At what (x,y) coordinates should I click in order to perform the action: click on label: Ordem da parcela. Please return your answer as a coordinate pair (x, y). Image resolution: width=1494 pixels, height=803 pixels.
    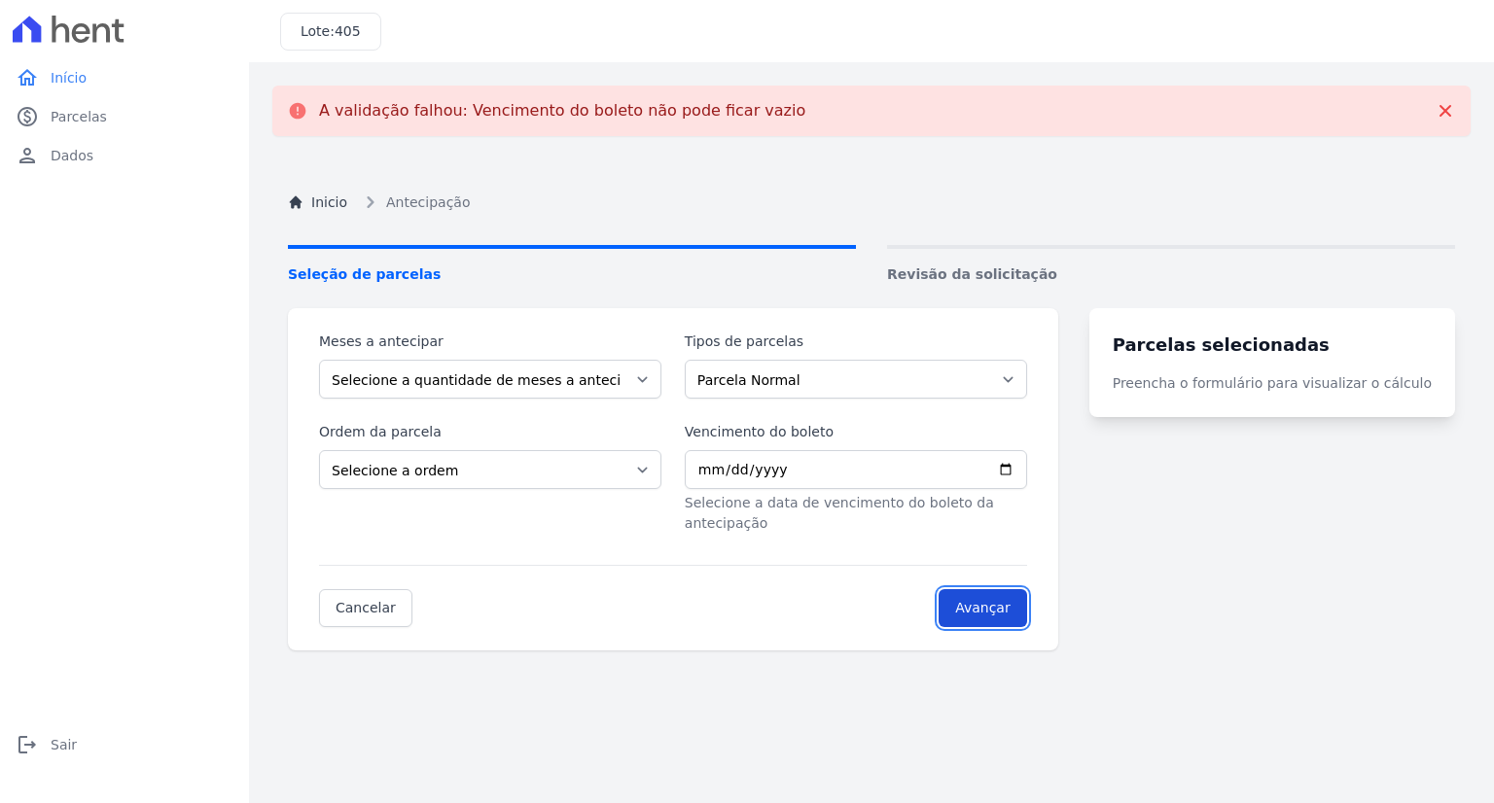
    Looking at the image, I should click on (490, 432).